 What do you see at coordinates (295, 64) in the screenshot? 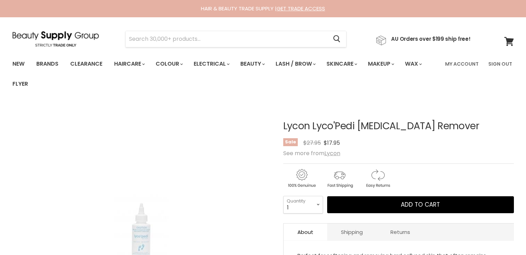
I see `a: Lash / Brow` at bounding box center [295, 64].